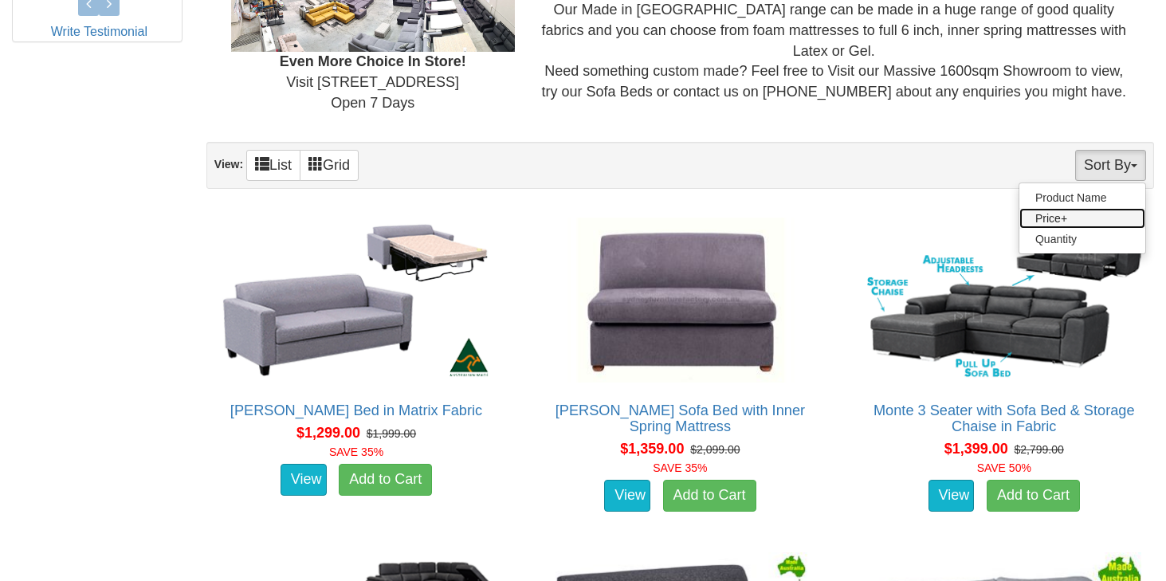 The width and height of the screenshot is (1166, 581). Describe the element at coordinates (1082, 218) in the screenshot. I see `a: Price+` at that location.